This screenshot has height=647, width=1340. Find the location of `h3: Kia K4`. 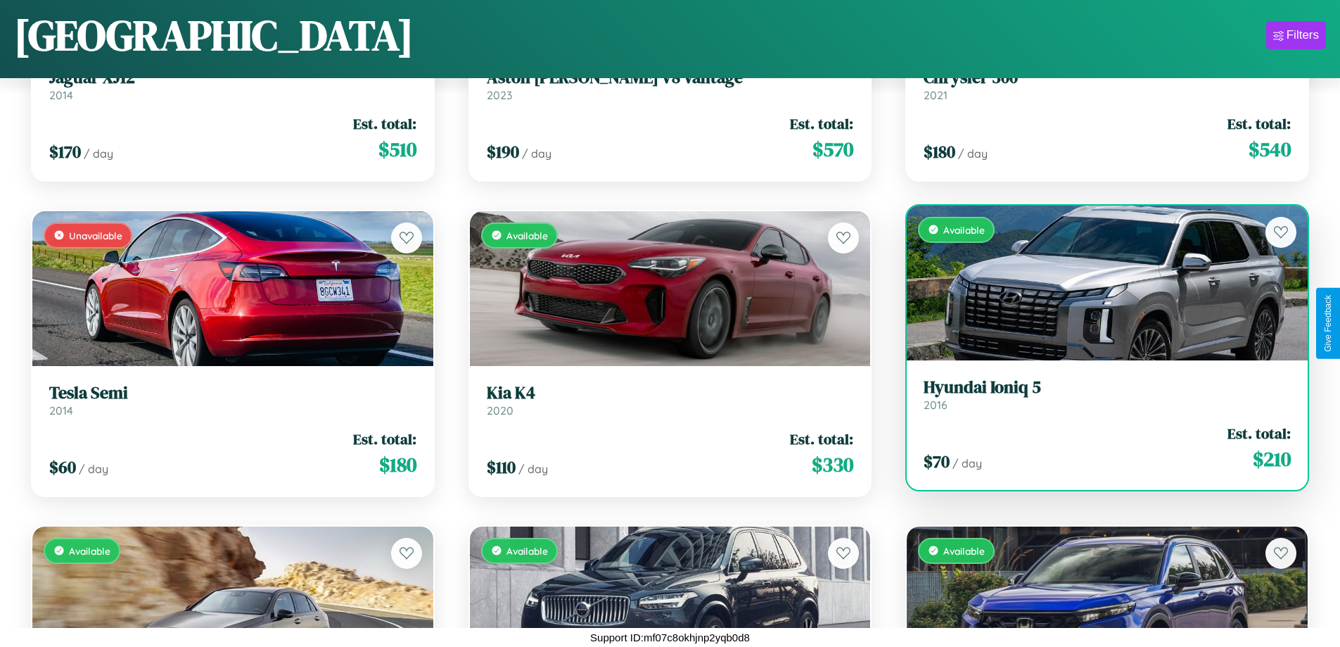

h3: Kia K4 is located at coordinates (670, 393).